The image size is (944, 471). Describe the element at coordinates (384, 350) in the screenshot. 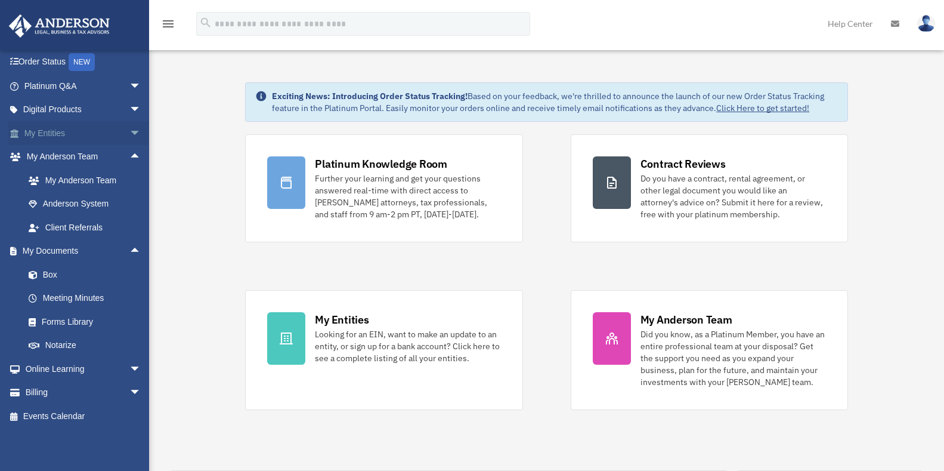

I see `a: My Entities Looking for an EIN, want to make an update to an entity, or sign up for a bank accoun...` at that location.